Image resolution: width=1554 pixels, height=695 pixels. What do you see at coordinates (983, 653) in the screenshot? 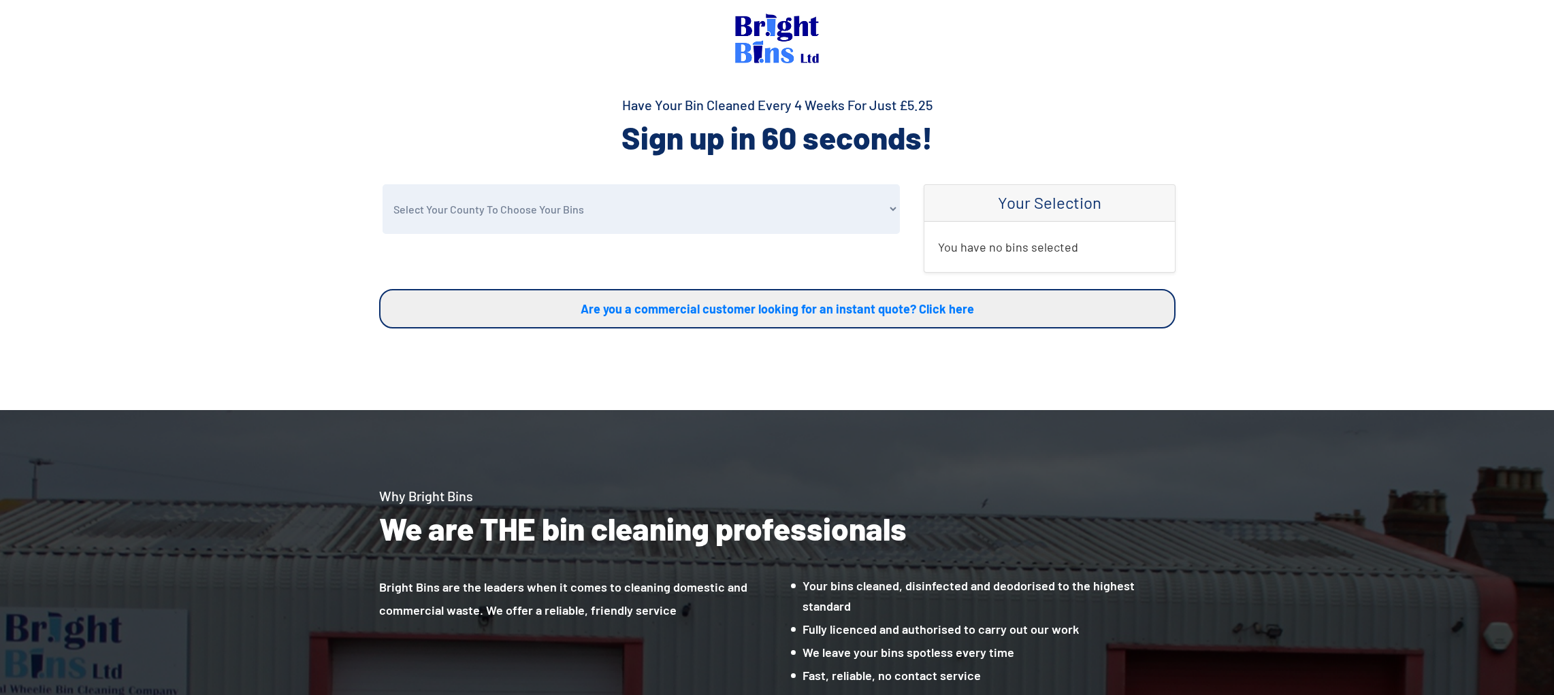
I see `li: We leave your bins spotless every time` at bounding box center [983, 653].